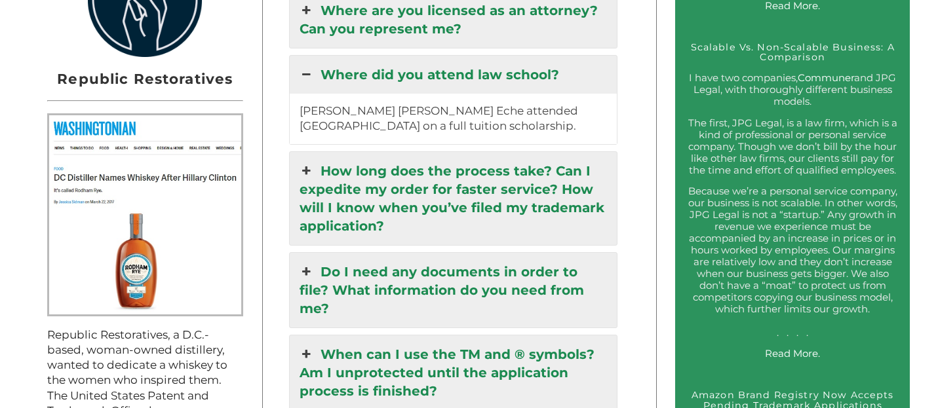  What do you see at coordinates (453, 119) in the screenshot?
I see `div: Where did you attend law school?` at bounding box center [453, 119].